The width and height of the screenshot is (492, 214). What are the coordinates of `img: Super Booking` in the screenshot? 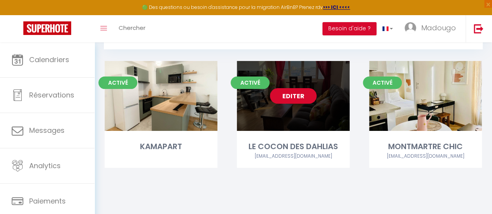 It's located at (47, 28).